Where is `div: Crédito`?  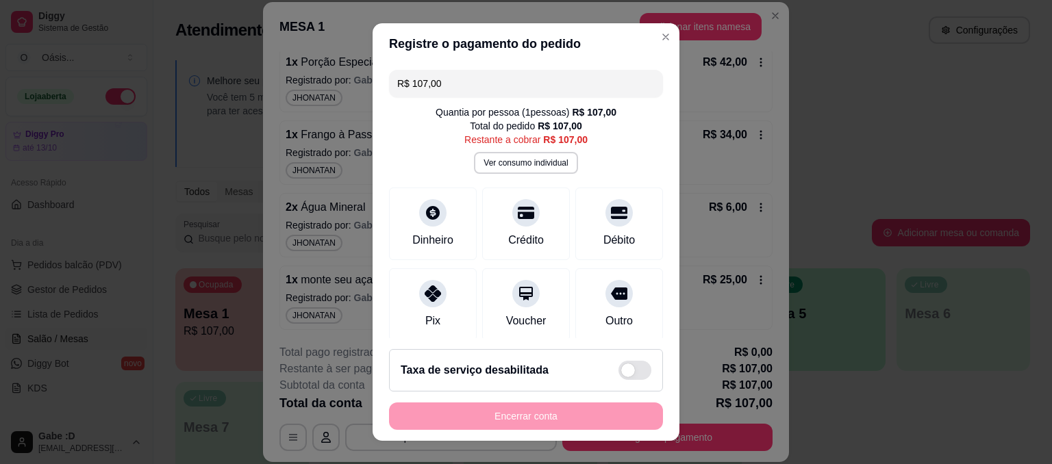
div: Crédito is located at coordinates (526, 240).